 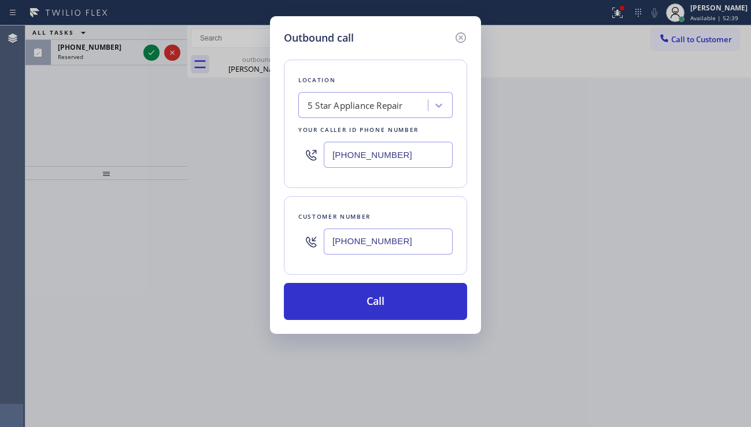 What do you see at coordinates (375, 129) in the screenshot?
I see `div: Your caller id phone number` at bounding box center [375, 129].